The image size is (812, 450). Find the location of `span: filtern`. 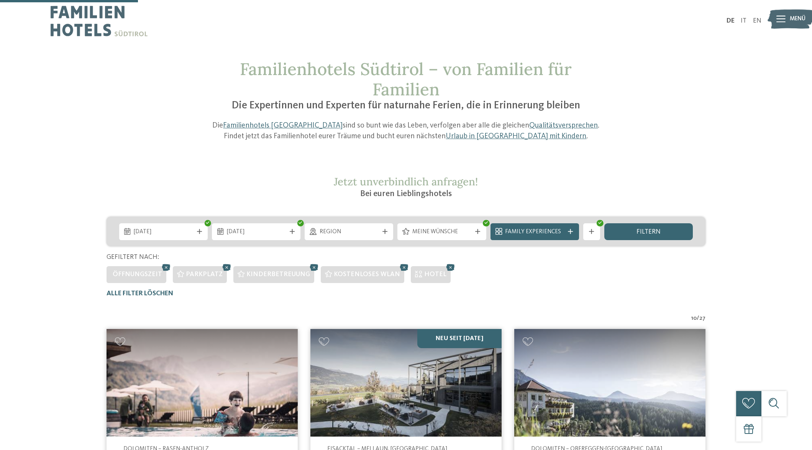

span: filtern is located at coordinates (649, 232).